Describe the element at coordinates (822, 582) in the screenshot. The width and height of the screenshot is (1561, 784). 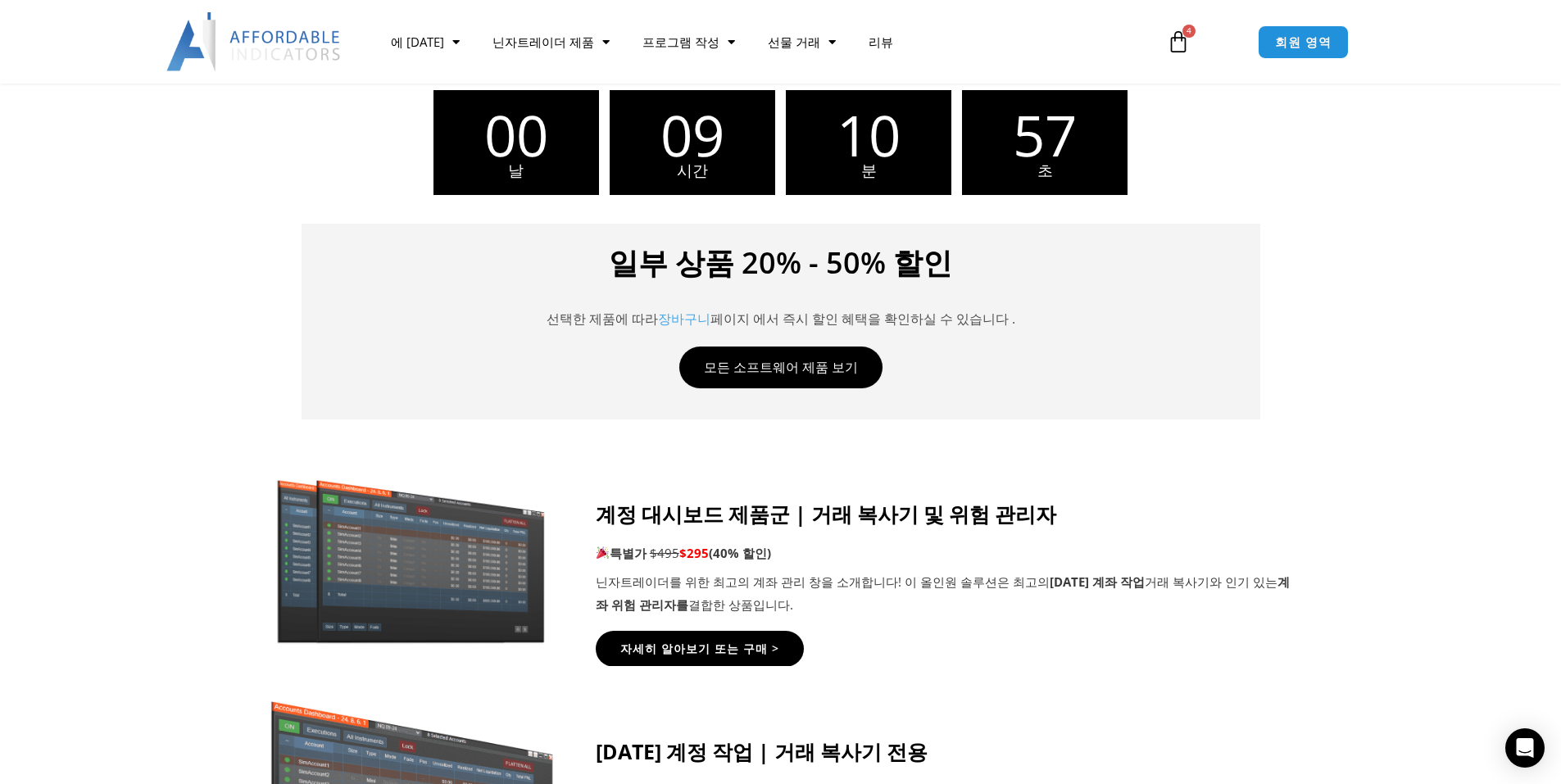
I see `font: 닌자트레이더를 위한 최고의 계좌 관리 창을 소개합니다! 이 올인원 솔루션은 최고의` at that location.